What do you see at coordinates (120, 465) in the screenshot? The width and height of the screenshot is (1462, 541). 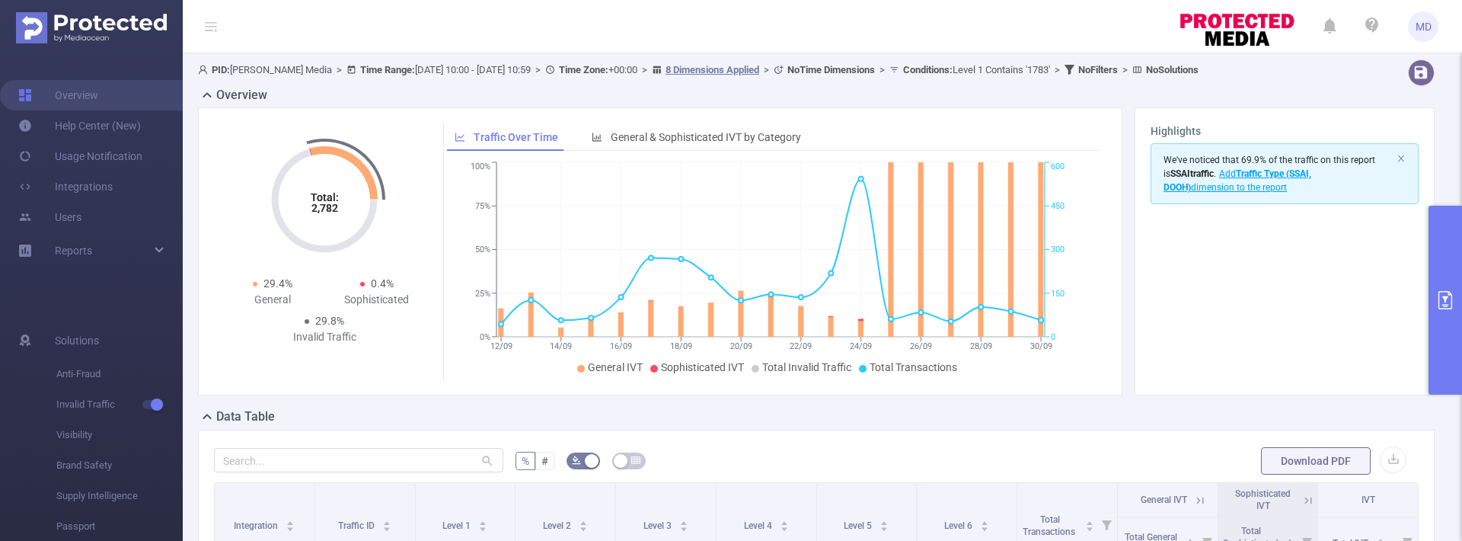 I see `span: Brand Safety` at bounding box center [120, 465].